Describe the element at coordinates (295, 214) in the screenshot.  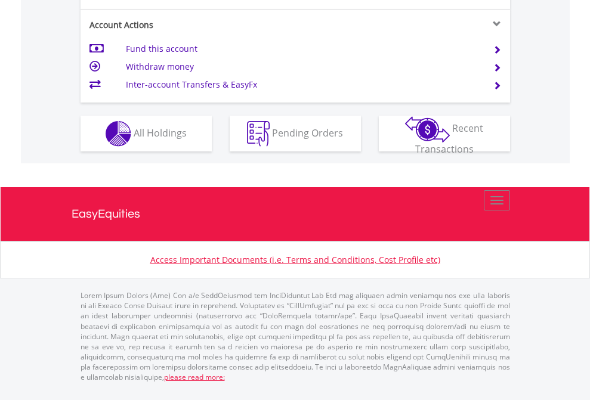
I see `a: EasyEquities` at that location.